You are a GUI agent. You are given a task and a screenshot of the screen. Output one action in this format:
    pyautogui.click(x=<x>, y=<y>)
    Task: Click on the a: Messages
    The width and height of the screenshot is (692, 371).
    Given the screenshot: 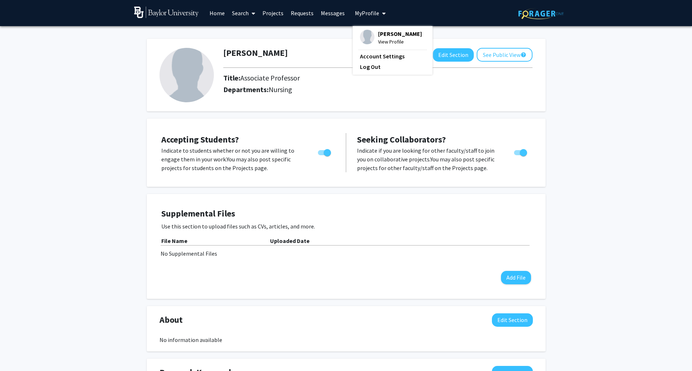 What is the action you would take?
    pyautogui.click(x=333, y=13)
    